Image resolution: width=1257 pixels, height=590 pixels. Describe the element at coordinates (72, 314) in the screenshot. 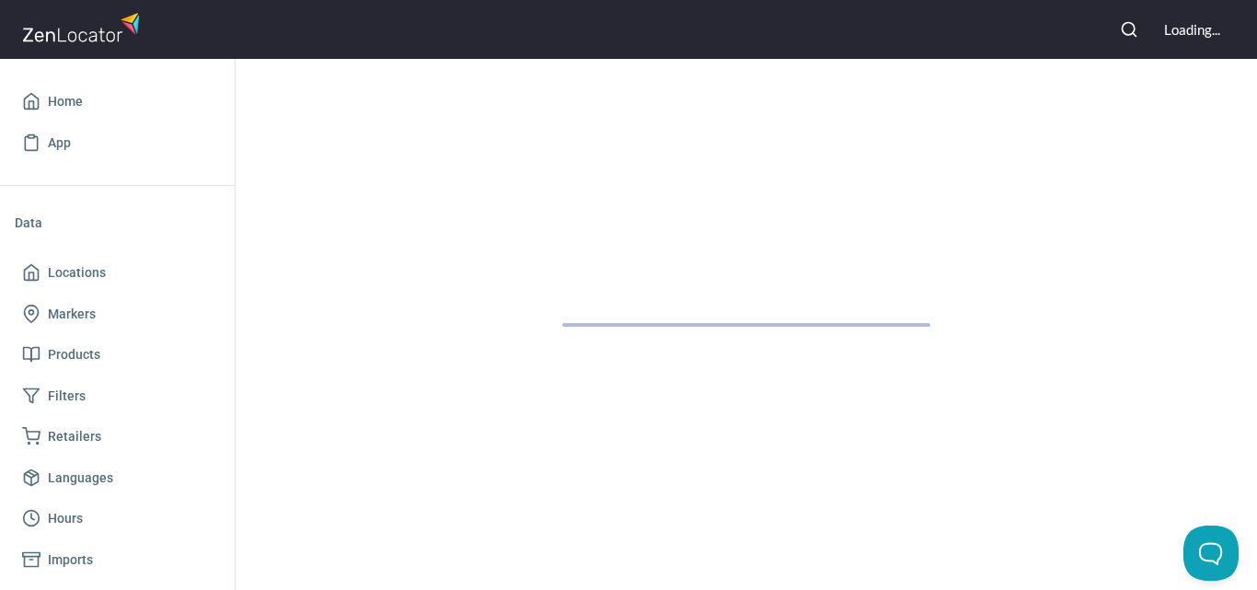

I see `span: Markers` at that location.